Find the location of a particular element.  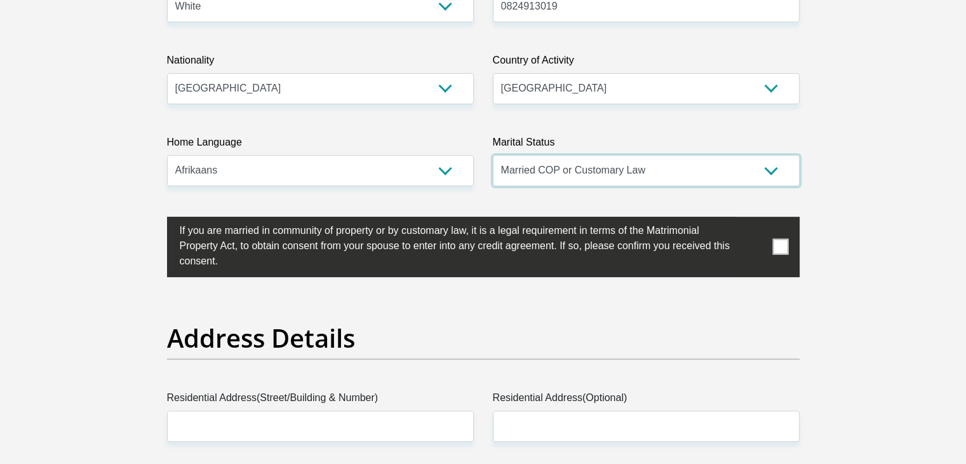

label: Home Language is located at coordinates (320, 145).